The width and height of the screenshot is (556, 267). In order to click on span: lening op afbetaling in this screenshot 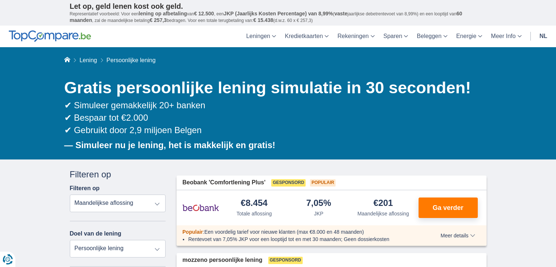, I will do `click(163, 14)`.